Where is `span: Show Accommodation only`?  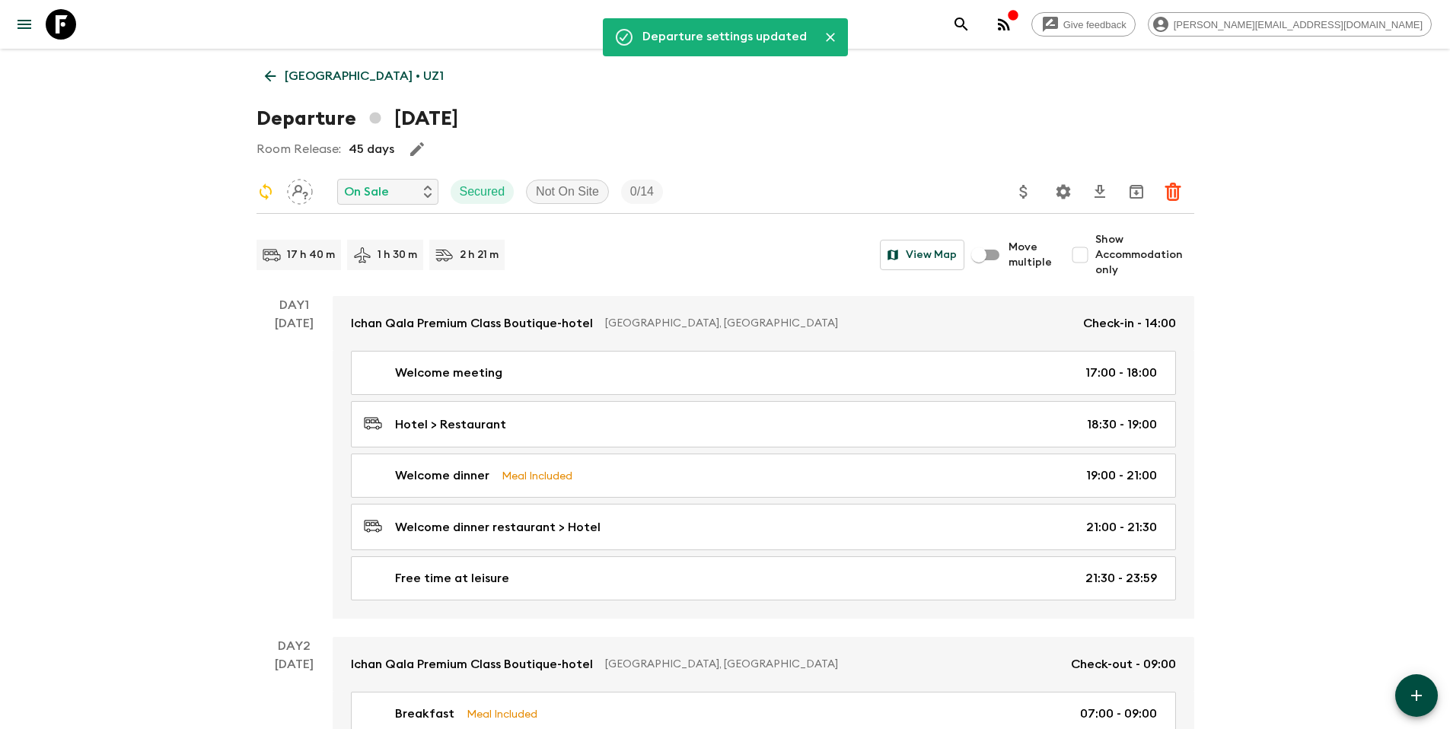 span: Show Accommodation only is located at coordinates (1145, 255).